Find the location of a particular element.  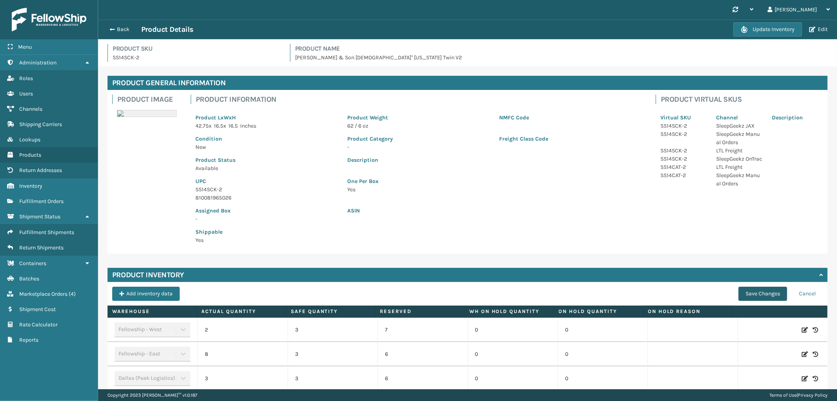

span: Lookups is located at coordinates (30, 139).